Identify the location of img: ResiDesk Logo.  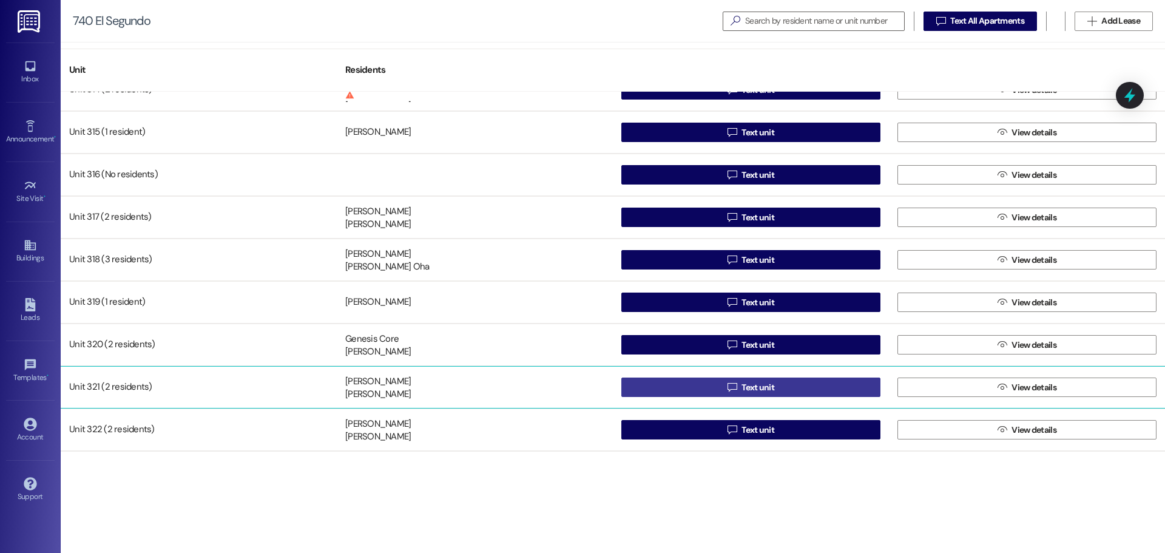
(30, 21).